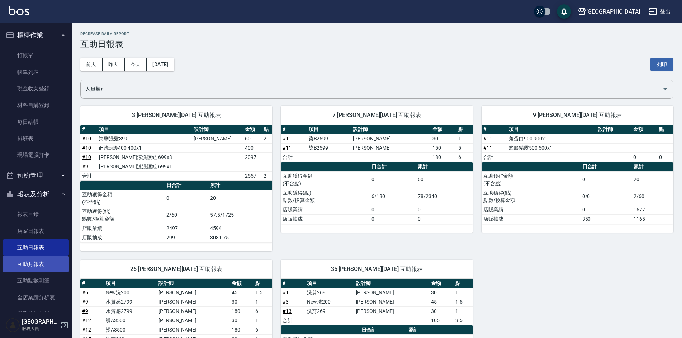 The image size is (682, 338). Describe the element at coordinates (442, 320) in the screenshot. I see `td: 105` at that location.